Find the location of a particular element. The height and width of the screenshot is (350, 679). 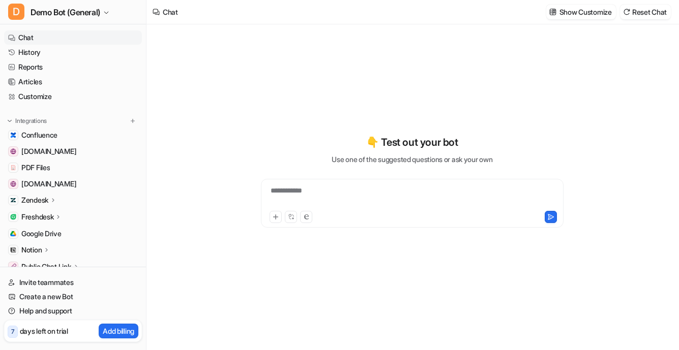

p: days left on trial is located at coordinates (44, 331).